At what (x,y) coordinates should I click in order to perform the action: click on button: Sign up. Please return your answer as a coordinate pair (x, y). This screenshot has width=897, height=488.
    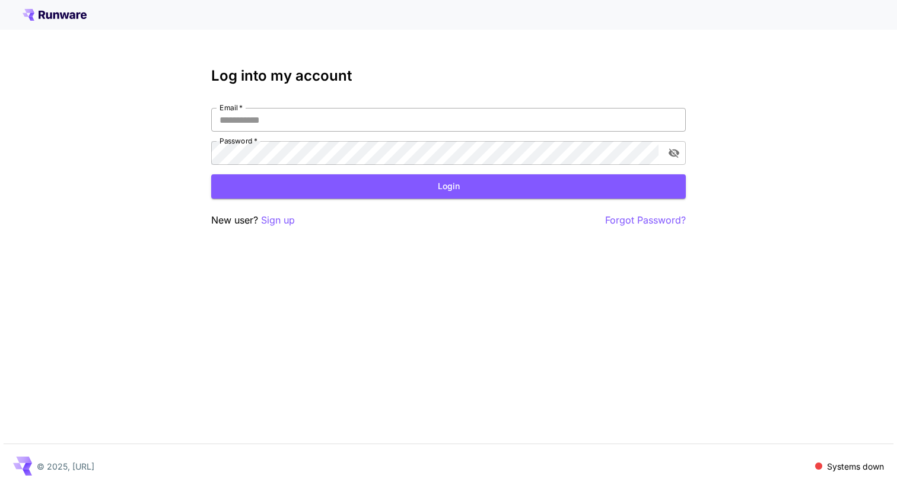
    Looking at the image, I should click on (278, 220).